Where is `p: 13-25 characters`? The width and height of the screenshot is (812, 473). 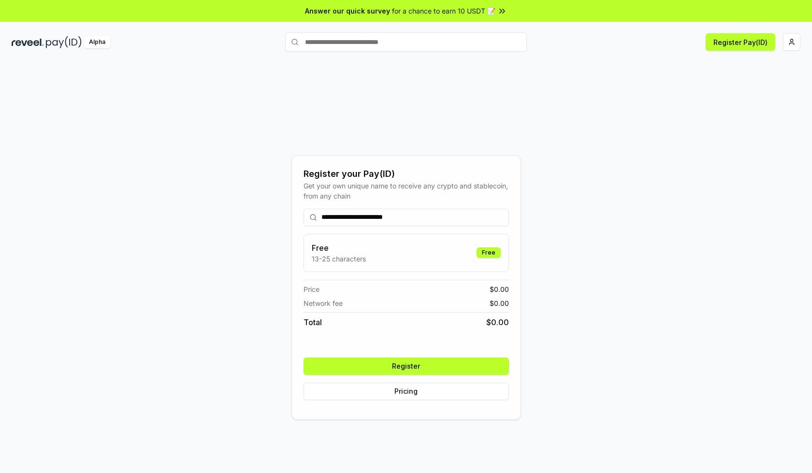 p: 13-25 characters is located at coordinates (339, 259).